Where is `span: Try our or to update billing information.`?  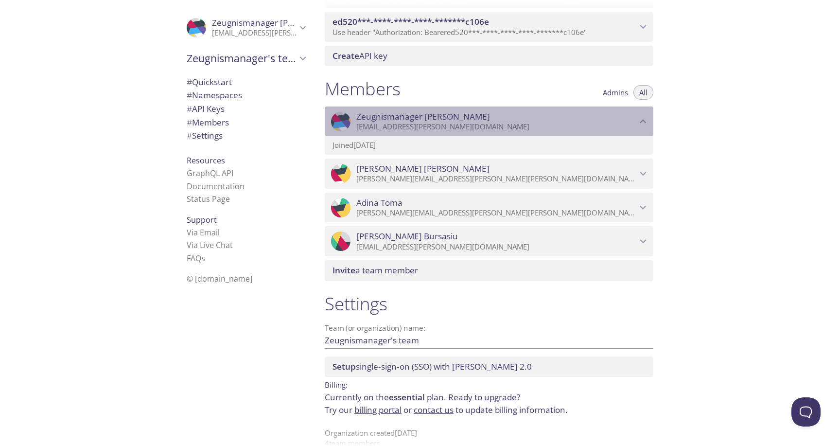
span: Try our or to update billing information. is located at coordinates (446, 409).